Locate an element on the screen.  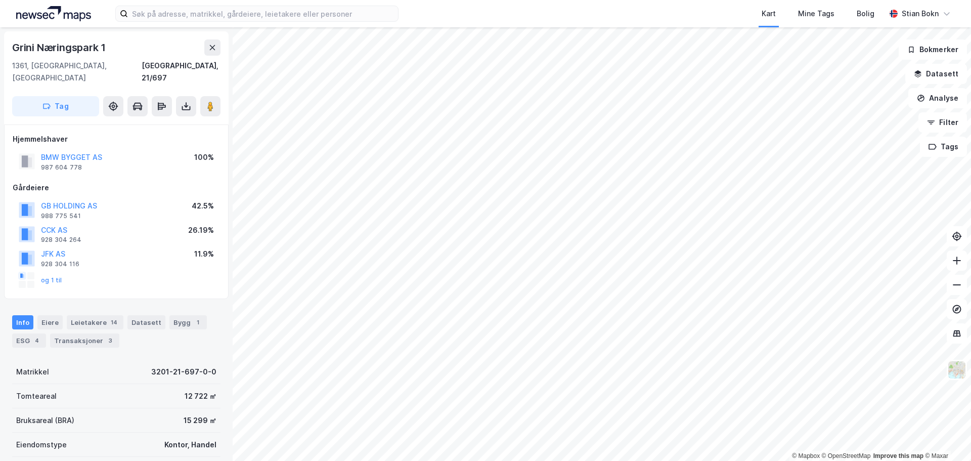
div: Info is located at coordinates (23, 322).